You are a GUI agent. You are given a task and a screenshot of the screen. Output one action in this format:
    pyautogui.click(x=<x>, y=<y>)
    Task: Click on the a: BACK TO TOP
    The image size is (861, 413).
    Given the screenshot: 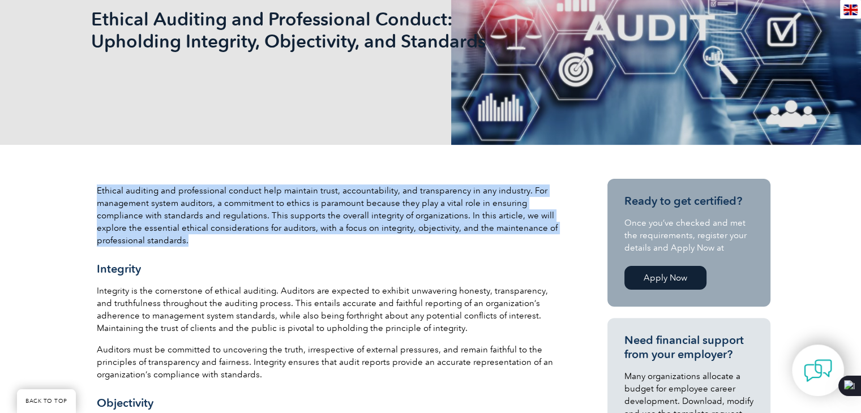 What is the action you would take?
    pyautogui.click(x=46, y=401)
    